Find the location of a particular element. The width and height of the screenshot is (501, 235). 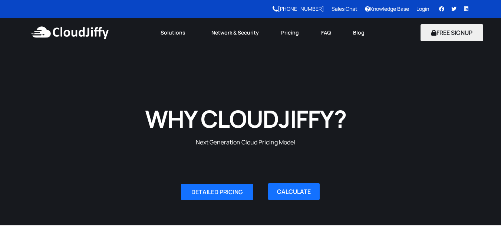

a: Login is located at coordinates (423, 9).